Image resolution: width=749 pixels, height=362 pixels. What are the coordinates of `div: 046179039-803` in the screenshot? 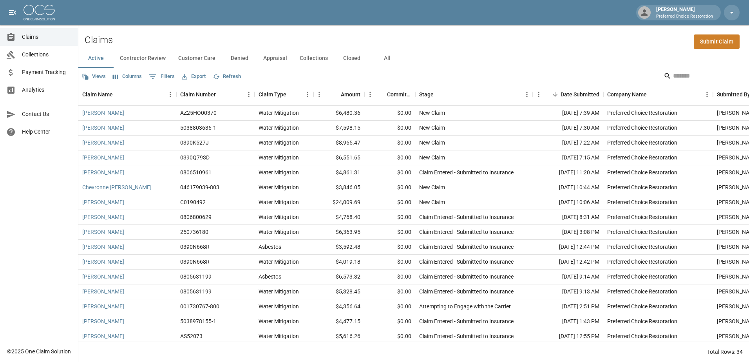 It's located at (200, 187).